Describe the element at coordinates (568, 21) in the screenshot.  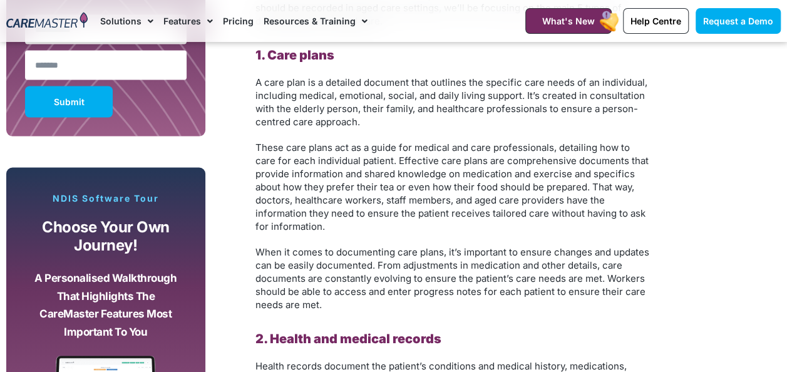
I see `a: What's New` at that location.